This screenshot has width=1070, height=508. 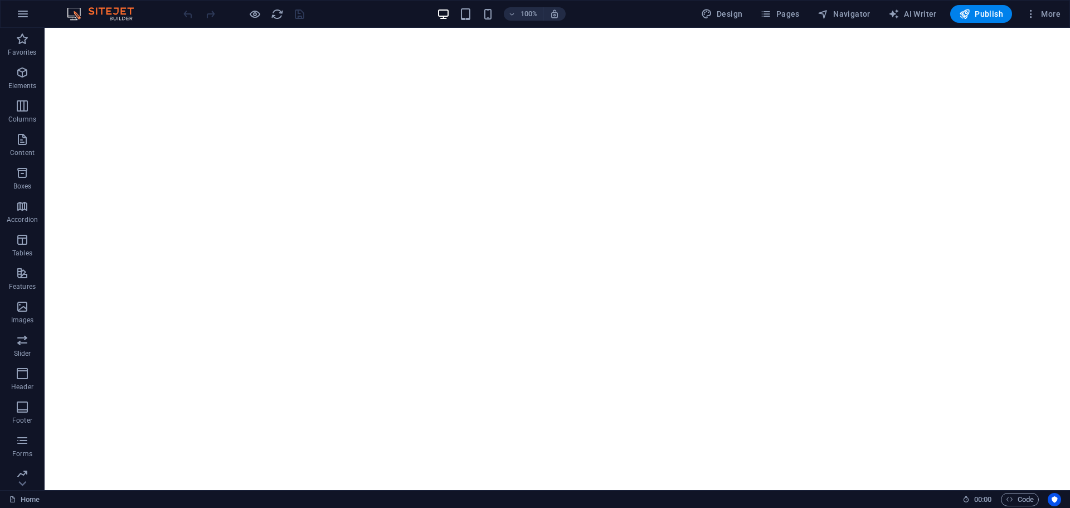 What do you see at coordinates (22, 353) in the screenshot?
I see `p: Slider` at bounding box center [22, 353].